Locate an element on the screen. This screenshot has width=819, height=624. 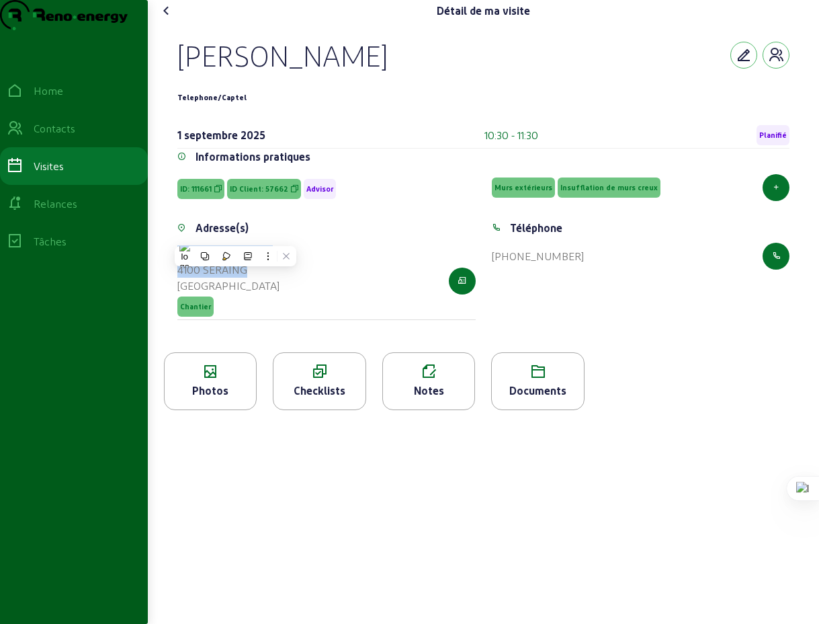
div: Photos is located at coordinates (210, 390).